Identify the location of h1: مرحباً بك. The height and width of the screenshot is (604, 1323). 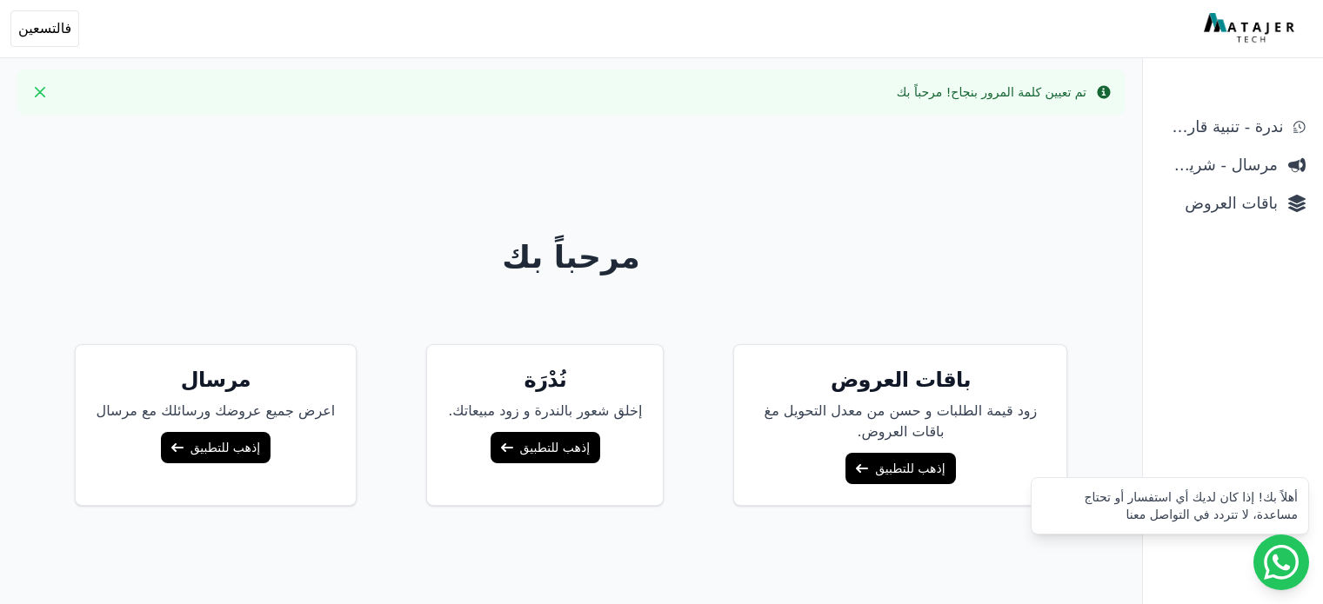
(571, 257).